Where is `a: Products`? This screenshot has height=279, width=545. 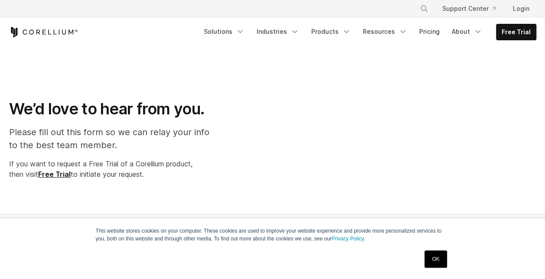 a: Products is located at coordinates (331, 32).